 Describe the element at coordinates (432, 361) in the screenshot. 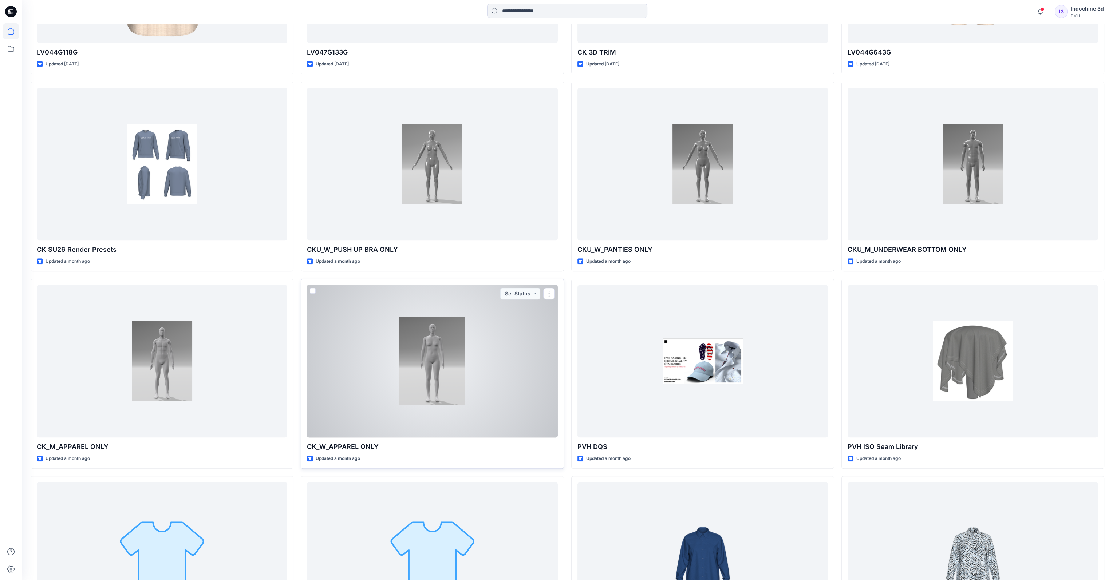

I see `a: CK_W_APPAREL ONLY` at that location.